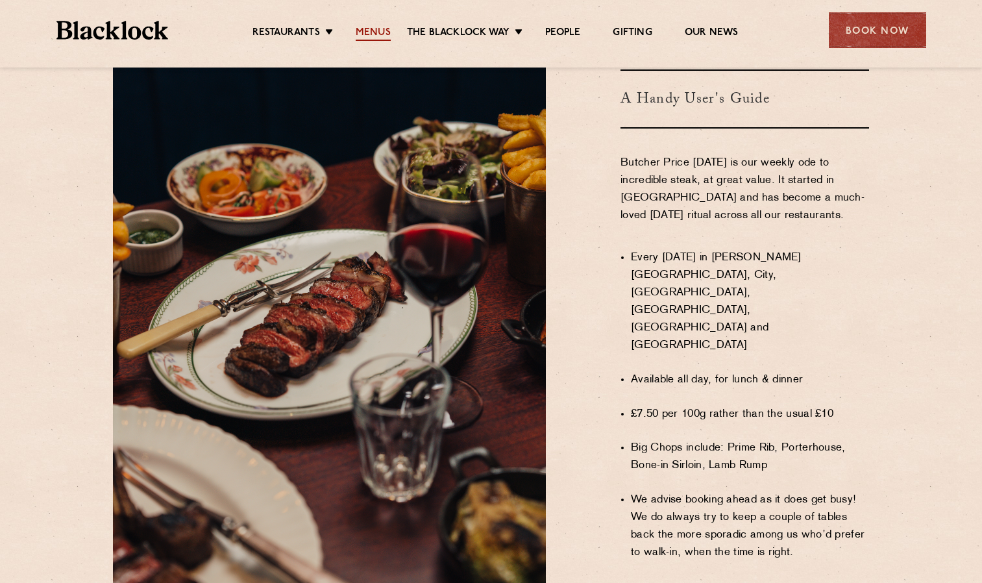  I want to click on div: Book Now, so click(877, 30).